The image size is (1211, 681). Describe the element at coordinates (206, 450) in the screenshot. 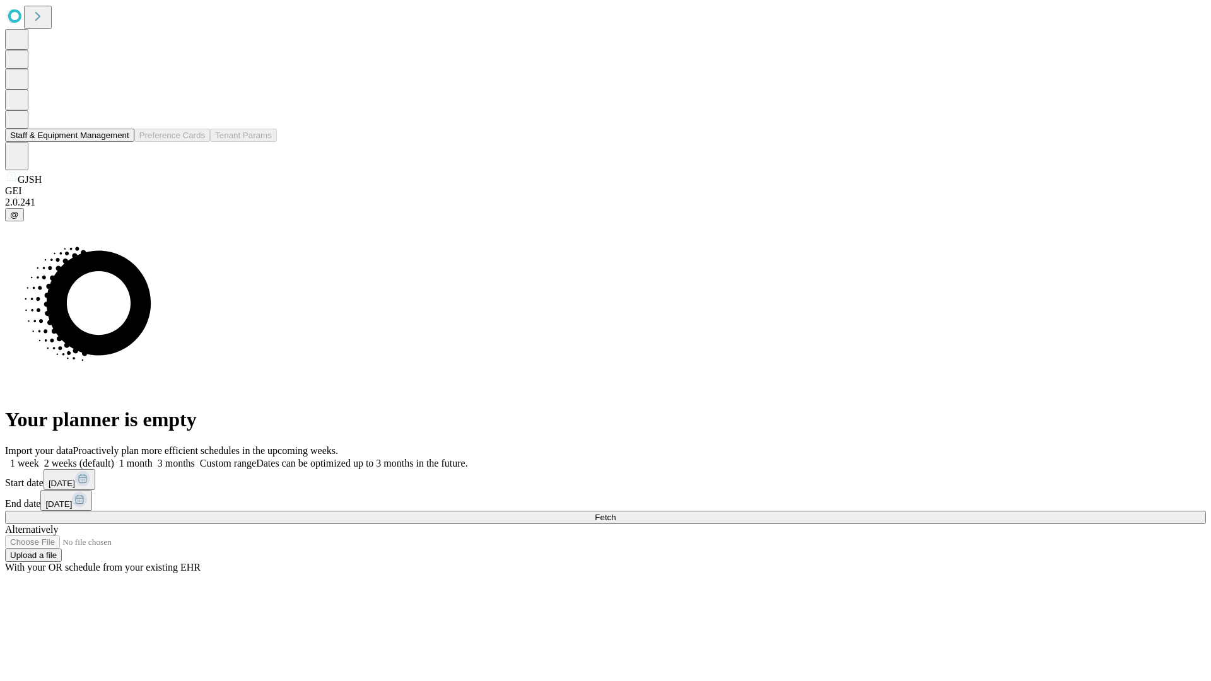

I see `span: Proactively plan more efficient schedules in the upcoming weeks.` at that location.